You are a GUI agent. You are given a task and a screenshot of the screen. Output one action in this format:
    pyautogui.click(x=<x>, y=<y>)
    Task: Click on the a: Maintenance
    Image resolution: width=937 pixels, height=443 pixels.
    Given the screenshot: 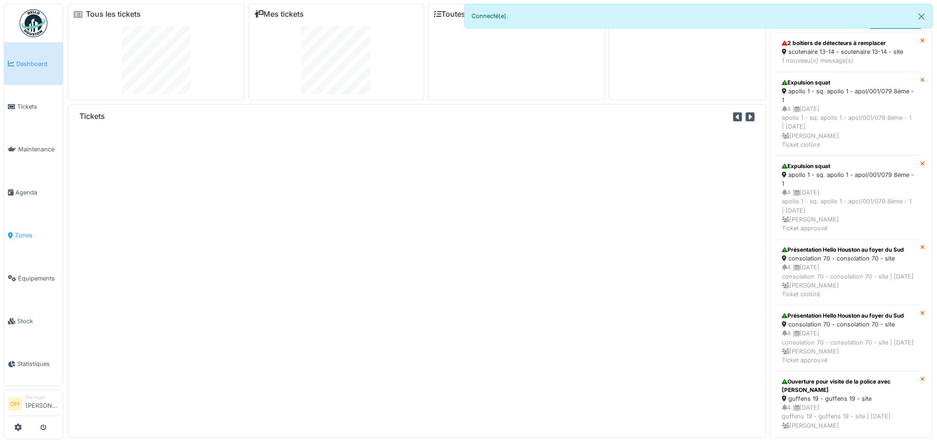 What is the action you would take?
    pyautogui.click(x=33, y=150)
    